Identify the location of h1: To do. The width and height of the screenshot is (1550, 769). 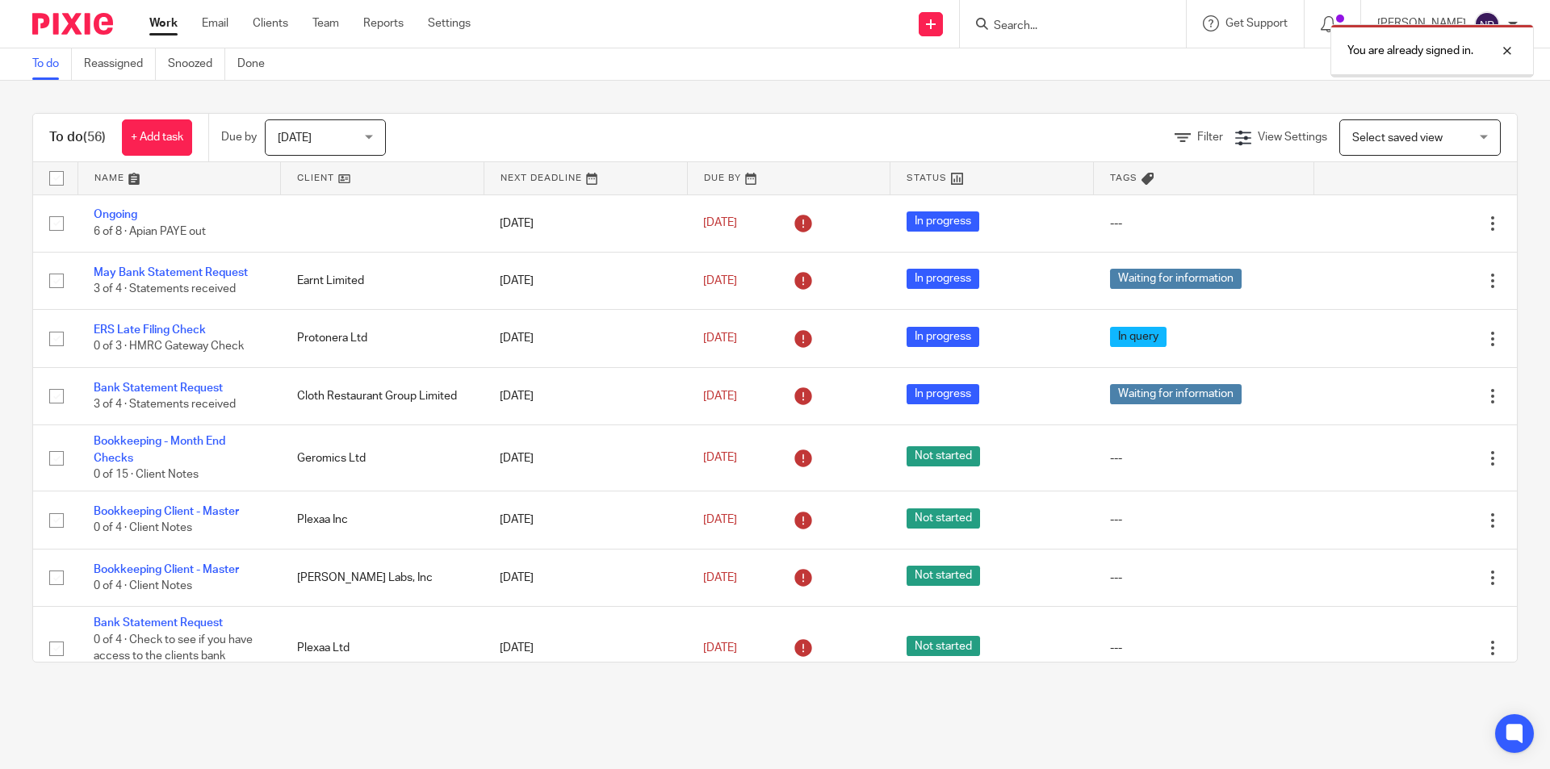
(77, 137).